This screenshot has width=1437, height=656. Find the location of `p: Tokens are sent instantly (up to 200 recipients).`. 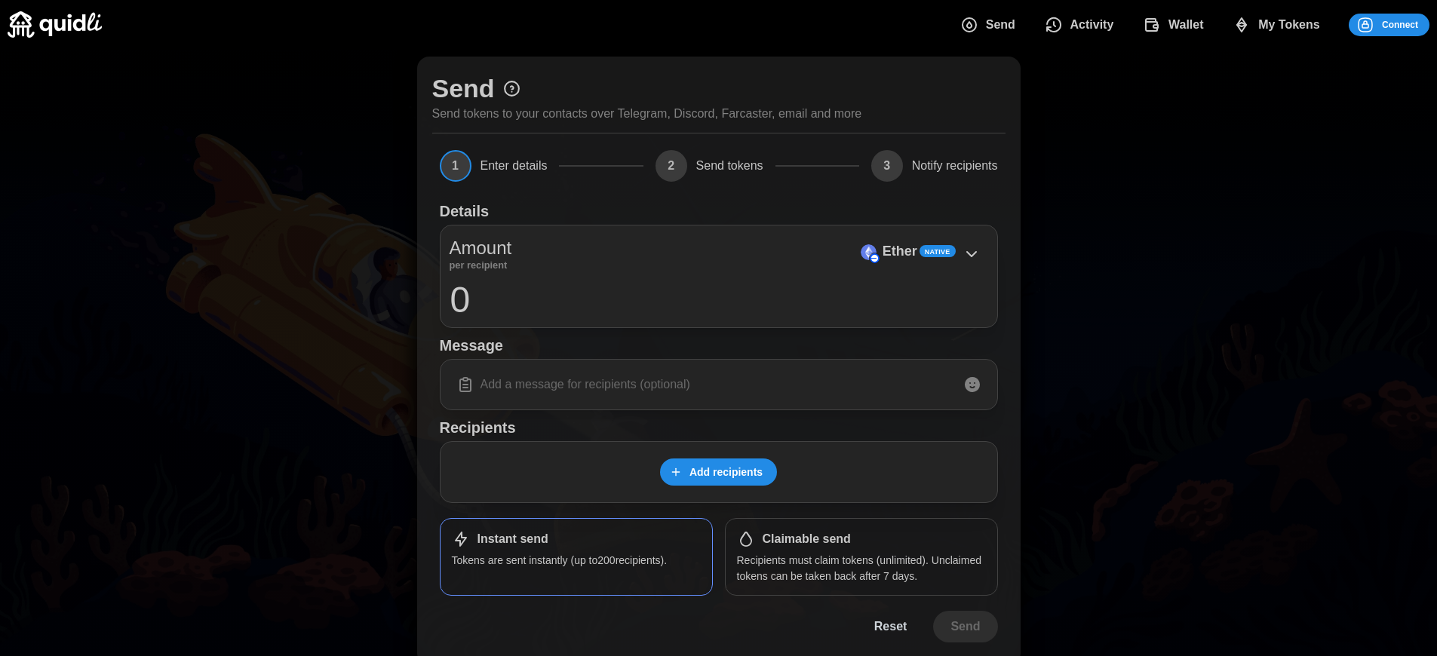

p: Tokens are sent instantly (up to 200 recipients). is located at coordinates (576, 560).